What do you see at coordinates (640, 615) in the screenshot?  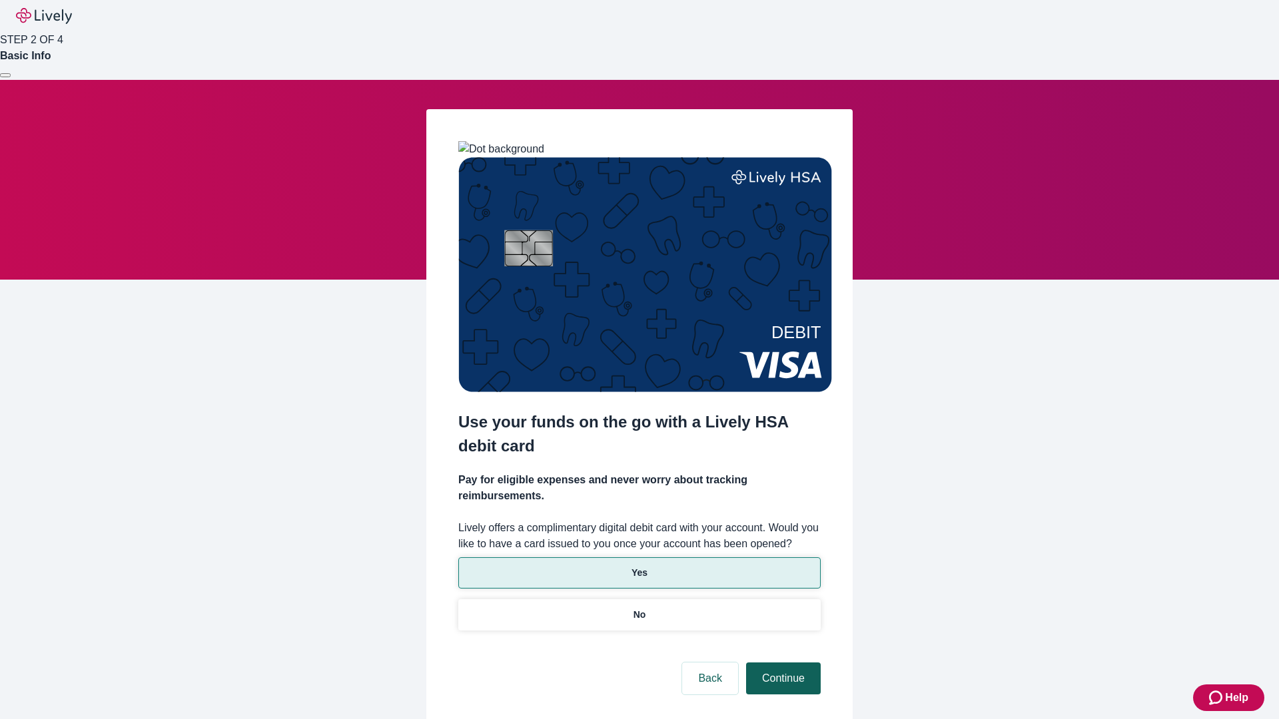 I see `p: No` at bounding box center [640, 615].